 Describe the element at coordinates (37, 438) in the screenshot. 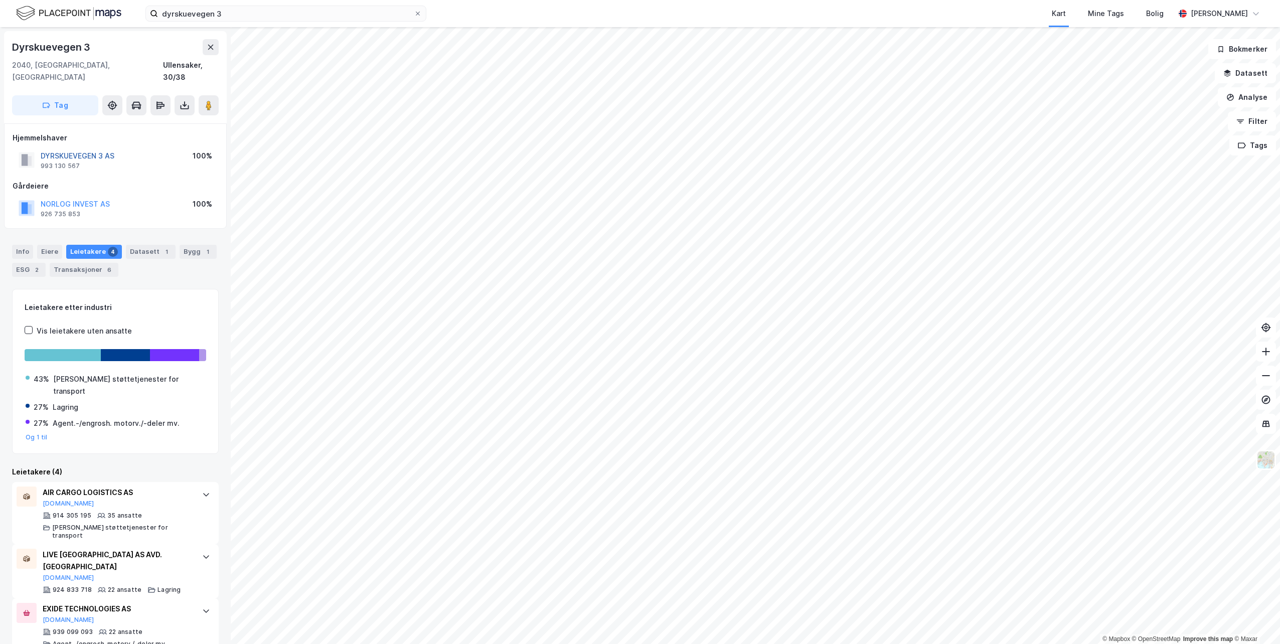

I see `button: Og 1 til` at that location.